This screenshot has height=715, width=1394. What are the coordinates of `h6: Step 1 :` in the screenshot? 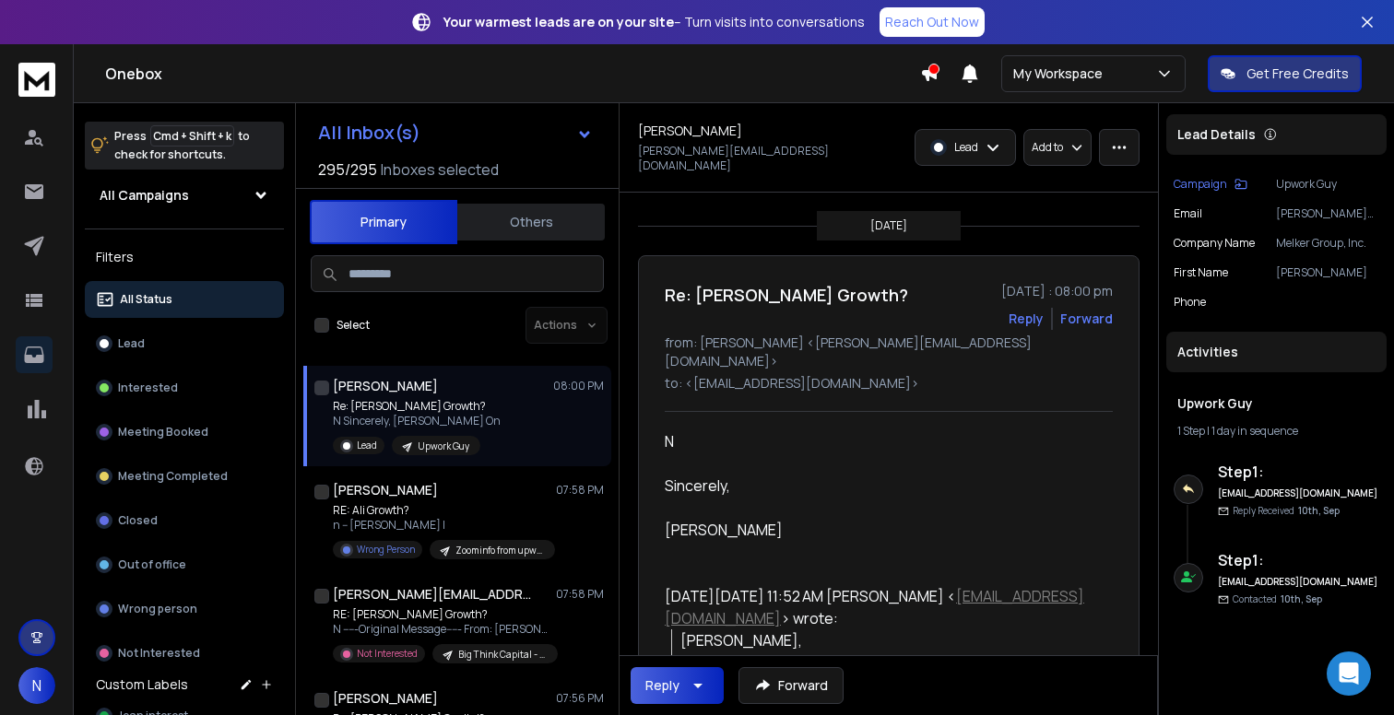 It's located at (1298, 472).